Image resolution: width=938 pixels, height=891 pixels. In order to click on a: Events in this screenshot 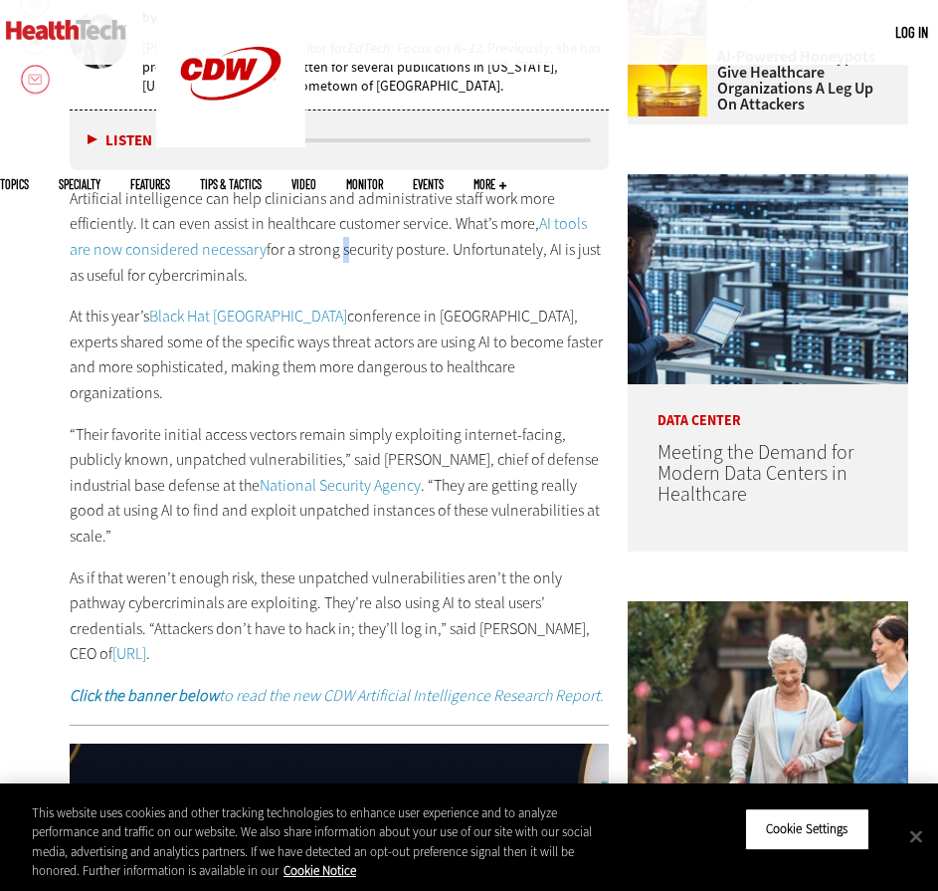, I will do `click(428, 184)`.